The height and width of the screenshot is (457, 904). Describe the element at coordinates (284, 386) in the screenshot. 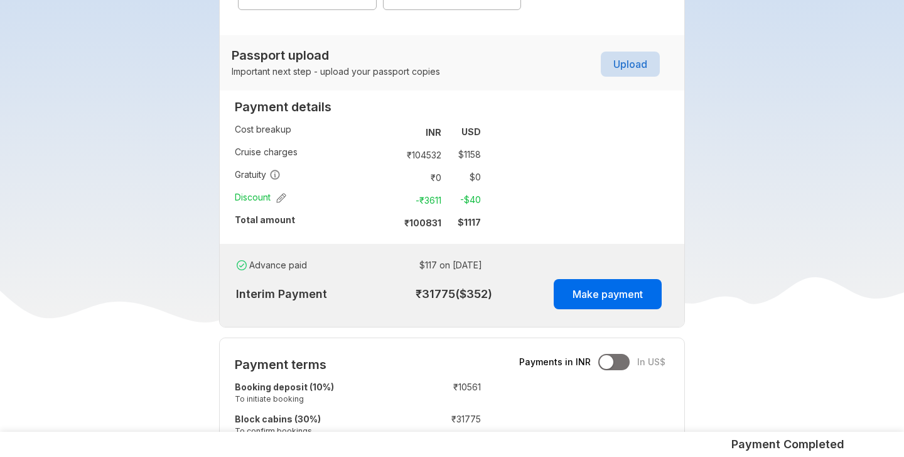

I see `strong: Booking deposit (10%)` at that location.